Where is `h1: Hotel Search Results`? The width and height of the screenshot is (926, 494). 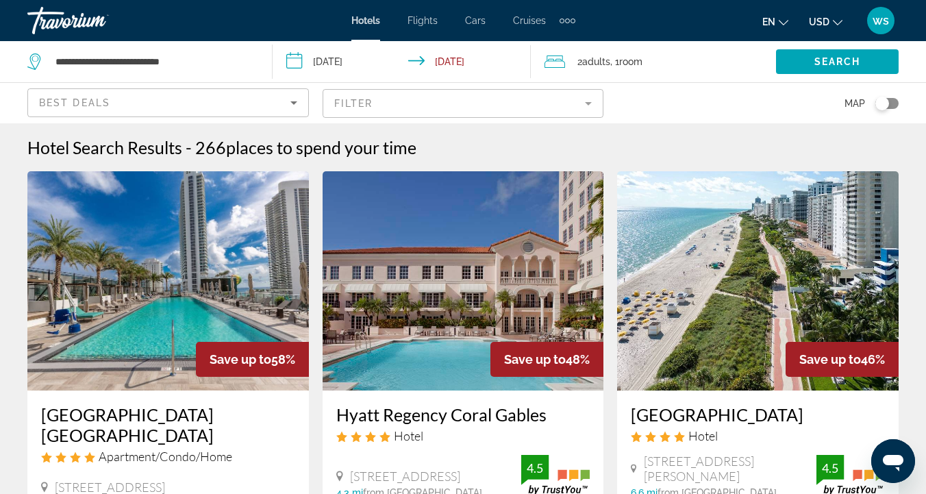
h1: Hotel Search Results is located at coordinates (105, 147).